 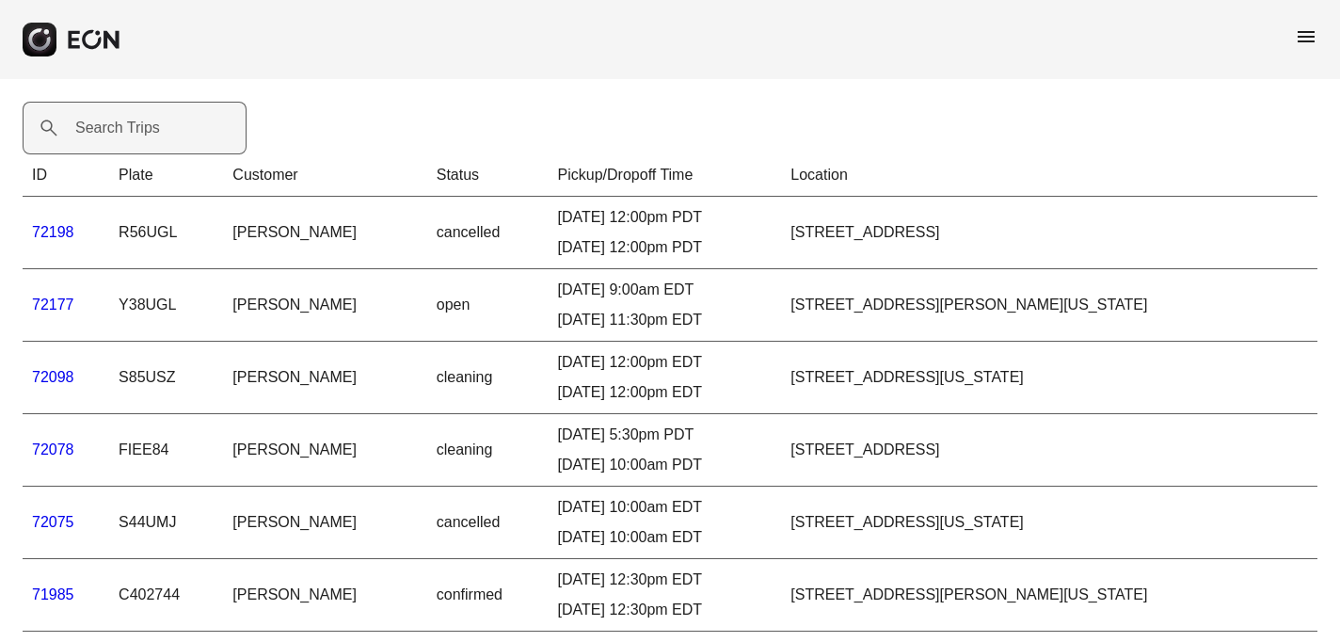 I want to click on td: R56UGL, so click(x=166, y=232).